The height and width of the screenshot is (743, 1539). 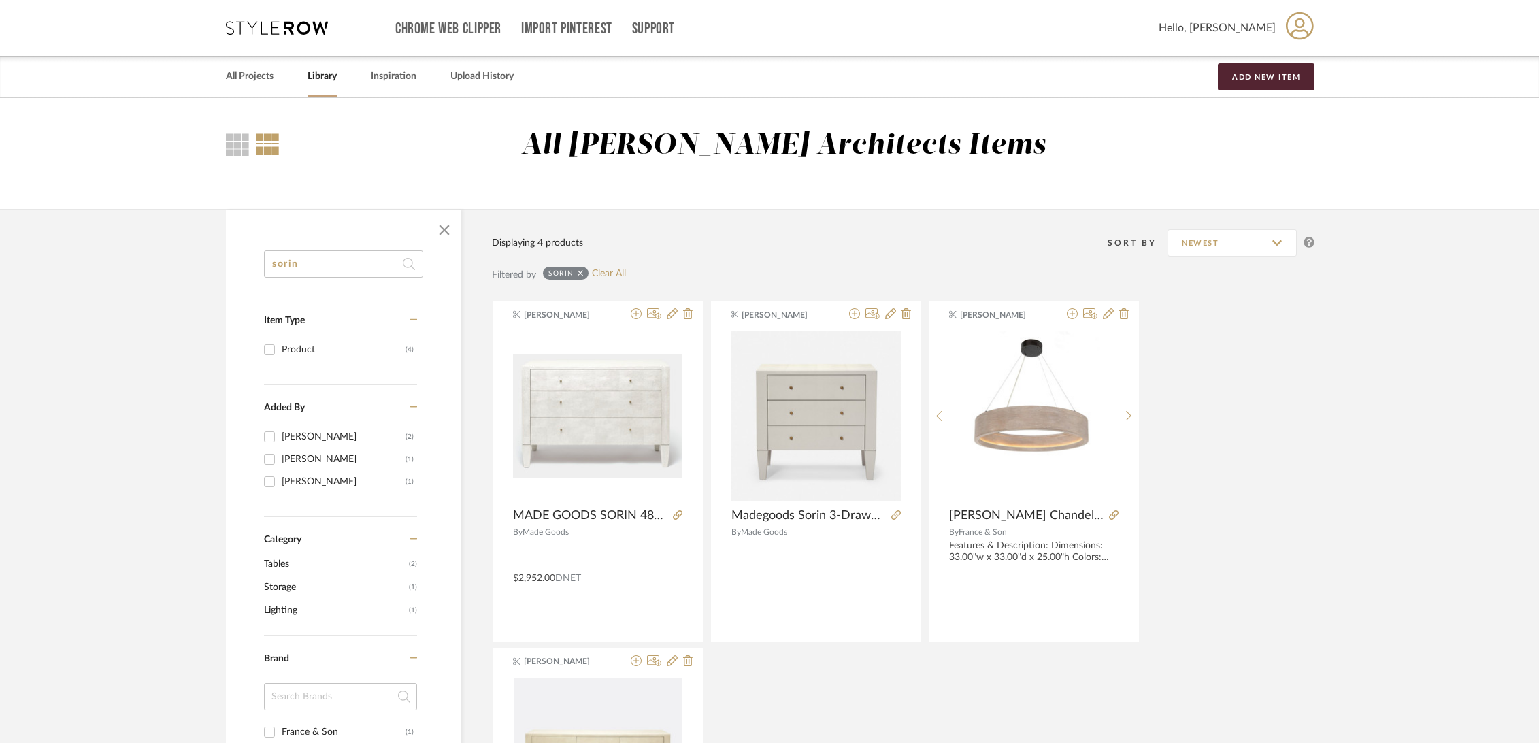 What do you see at coordinates (534, 578) in the screenshot?
I see `span: $2,952.00` at bounding box center [534, 578].